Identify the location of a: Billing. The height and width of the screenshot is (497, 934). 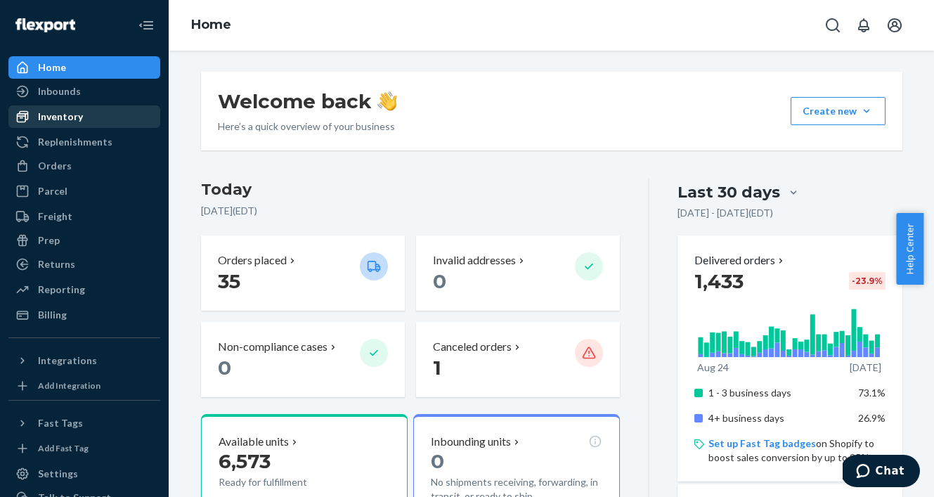
(84, 315).